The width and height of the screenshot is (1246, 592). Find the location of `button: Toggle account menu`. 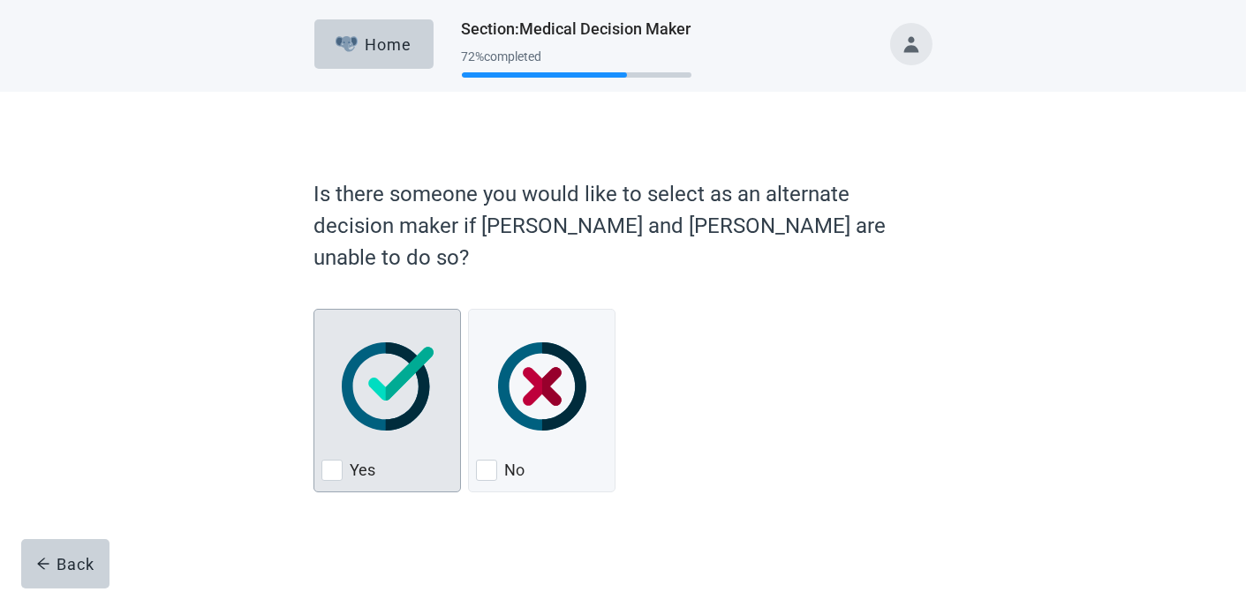

button: Toggle account menu is located at coordinates (911, 44).